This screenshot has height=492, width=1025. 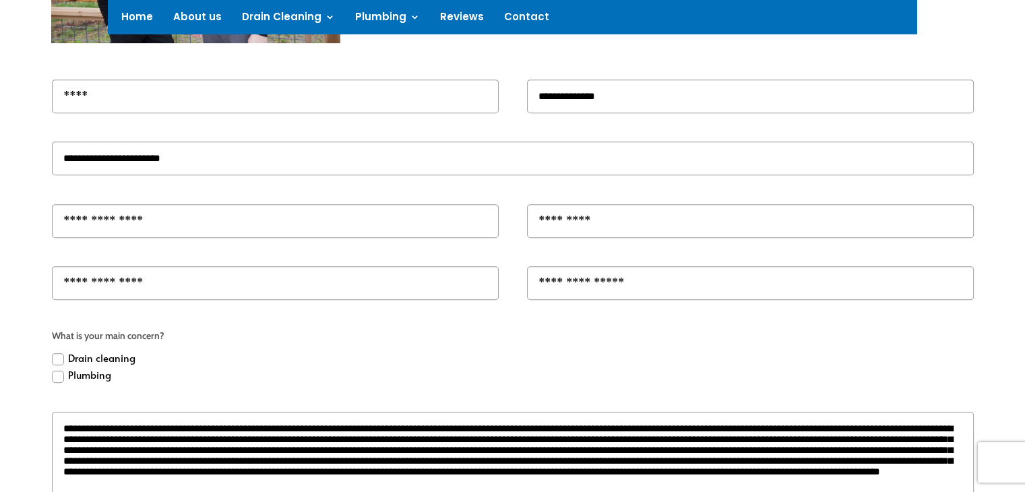 What do you see at coordinates (526, 20) in the screenshot?
I see `a: Contact` at bounding box center [526, 20].